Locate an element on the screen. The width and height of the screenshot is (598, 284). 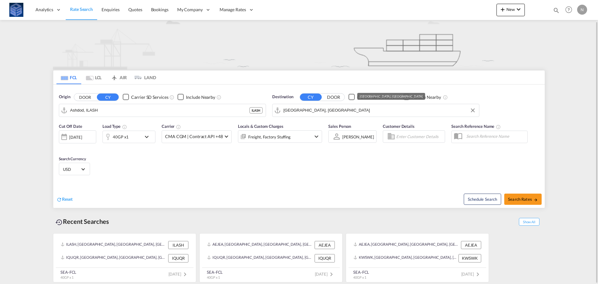
md-input-container: Umm Qasr Port, IQUQR is located at coordinates (375, 110).